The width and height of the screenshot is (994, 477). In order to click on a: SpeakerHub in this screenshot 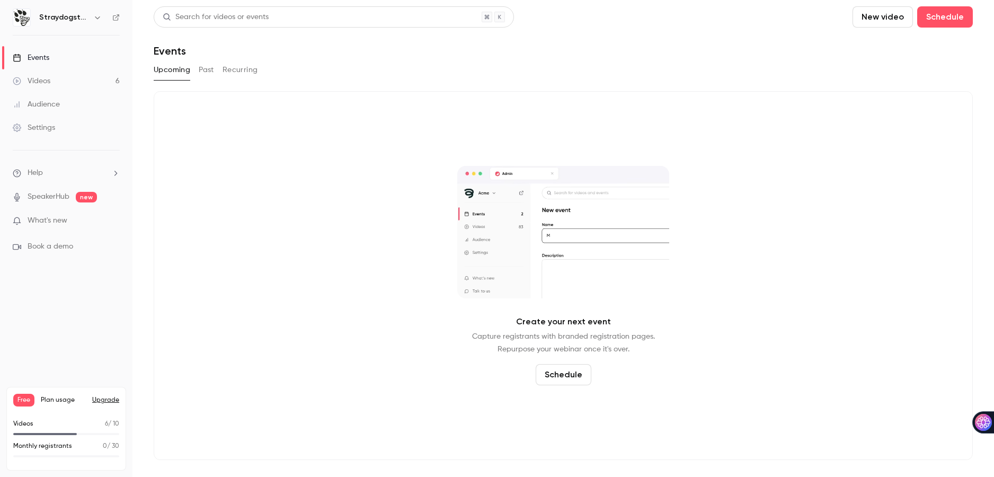, I will do `click(48, 197)`.